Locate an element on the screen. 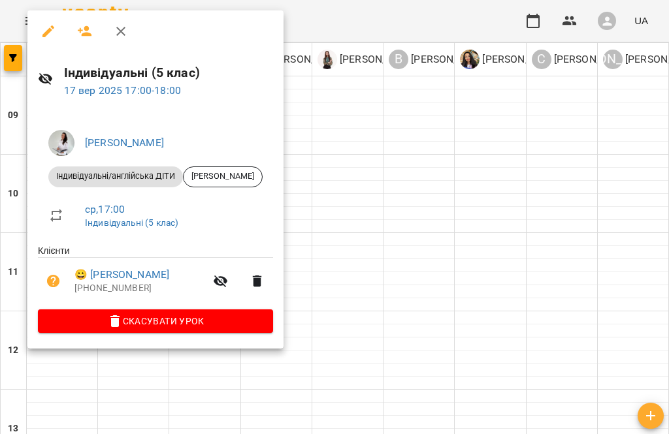 The width and height of the screenshot is (669, 434). a: Індивідуальні (5 клас) is located at coordinates (131, 223).